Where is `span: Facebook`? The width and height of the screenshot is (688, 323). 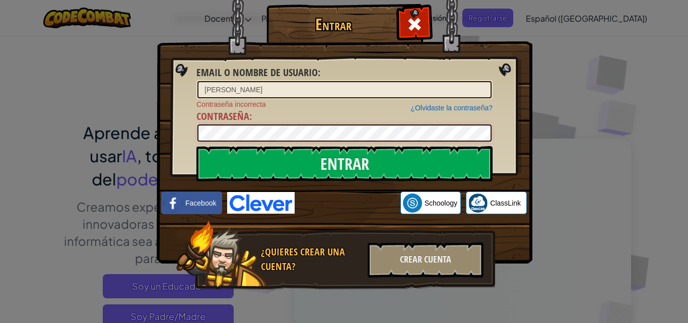
span: Facebook is located at coordinates (201, 203).